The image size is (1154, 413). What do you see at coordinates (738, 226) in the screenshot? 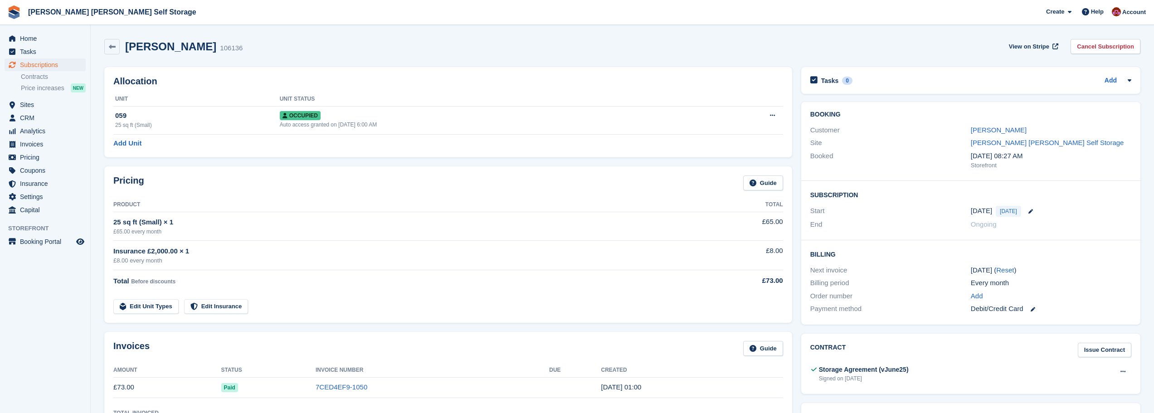
I see `td: £65.00` at bounding box center [738, 226].